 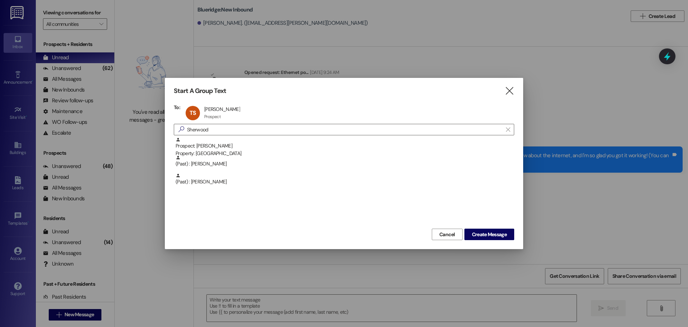 What do you see at coordinates (200, 91) in the screenshot?
I see `h3: Start A Group Text` at bounding box center [200, 91].